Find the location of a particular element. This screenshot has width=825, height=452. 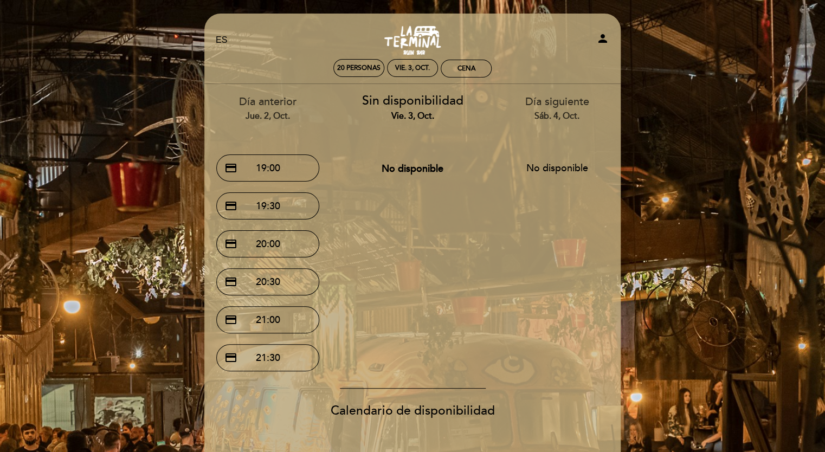

div: jue. 2, oct. is located at coordinates (268, 116).